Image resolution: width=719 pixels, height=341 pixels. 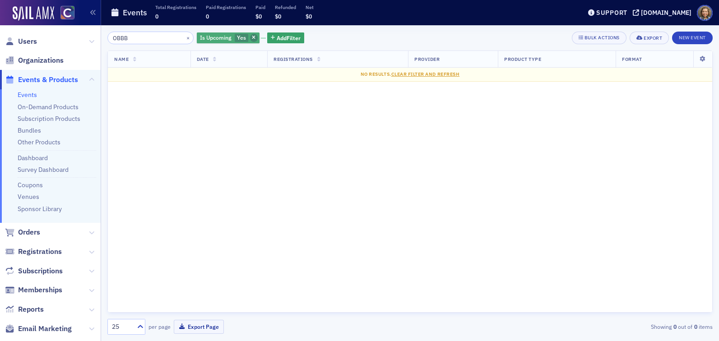 What do you see at coordinates (286, 38) in the screenshot?
I see `button: AddFilter` at bounding box center [286, 38].